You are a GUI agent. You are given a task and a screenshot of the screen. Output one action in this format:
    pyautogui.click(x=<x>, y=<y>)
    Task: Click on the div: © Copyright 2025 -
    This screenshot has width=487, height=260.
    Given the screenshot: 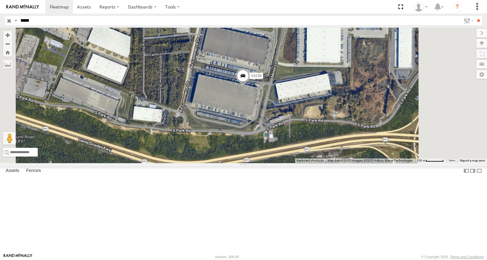 What is the action you would take?
    pyautogui.click(x=452, y=257)
    